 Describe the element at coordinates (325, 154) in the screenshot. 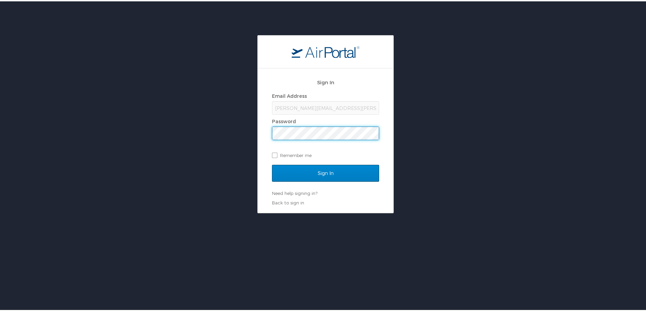

I see `label: Remember me` at that location.